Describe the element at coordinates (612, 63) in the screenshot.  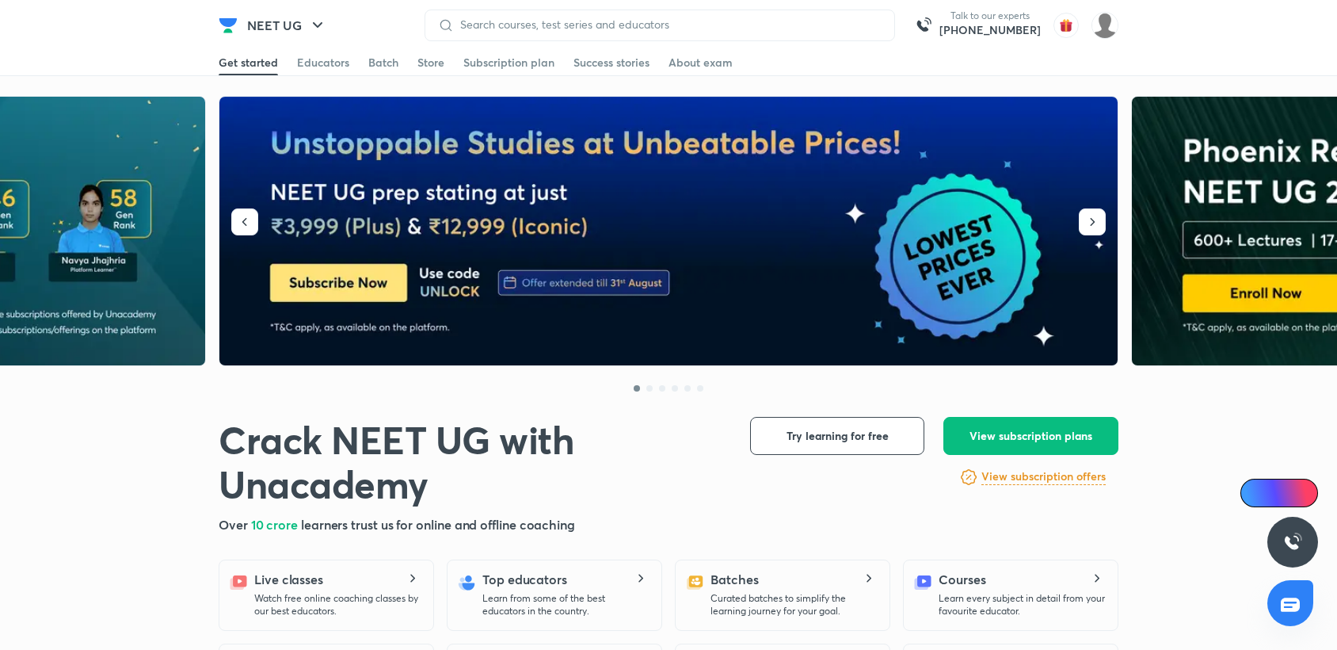
I see `div: Success stories` at that location.